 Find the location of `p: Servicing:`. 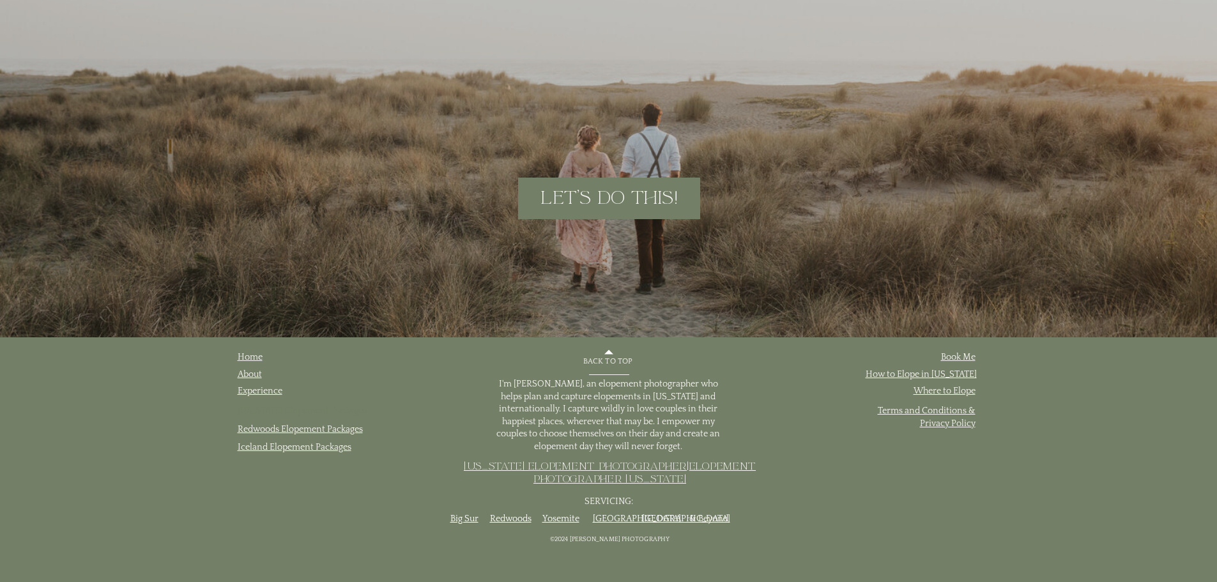

p: Servicing: is located at coordinates (609, 501).